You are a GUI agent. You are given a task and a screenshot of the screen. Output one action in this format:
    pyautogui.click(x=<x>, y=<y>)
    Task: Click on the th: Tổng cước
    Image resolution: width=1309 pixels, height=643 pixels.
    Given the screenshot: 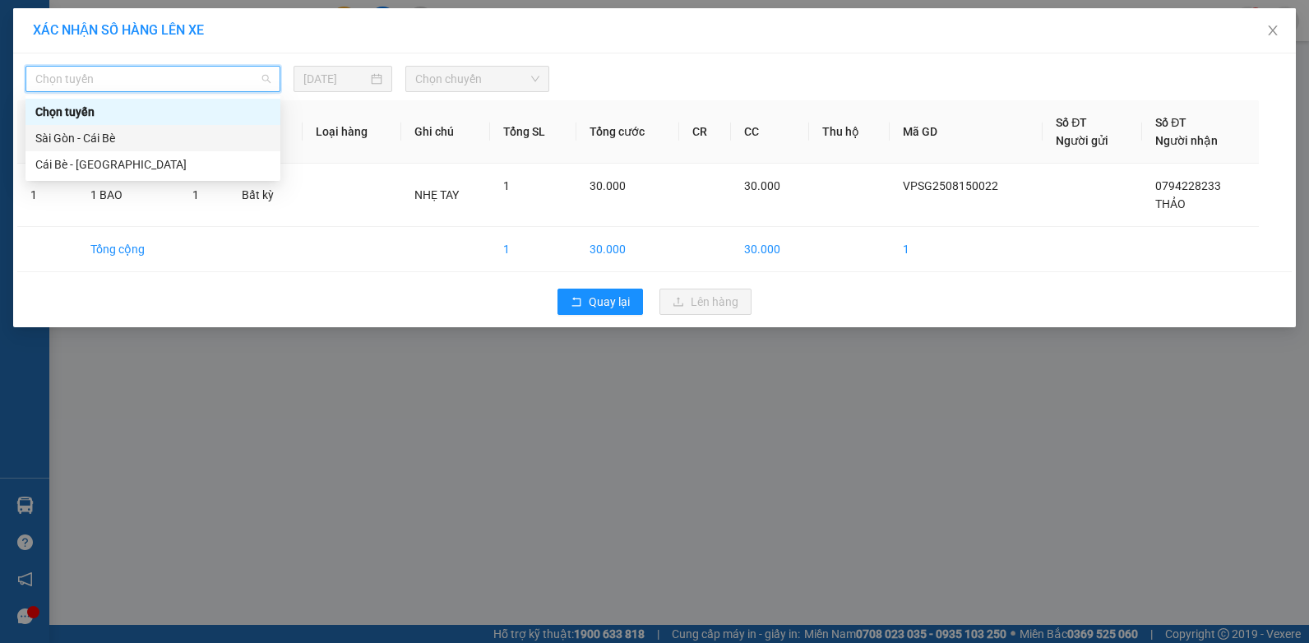 What is the action you would take?
    pyautogui.click(x=627, y=132)
    